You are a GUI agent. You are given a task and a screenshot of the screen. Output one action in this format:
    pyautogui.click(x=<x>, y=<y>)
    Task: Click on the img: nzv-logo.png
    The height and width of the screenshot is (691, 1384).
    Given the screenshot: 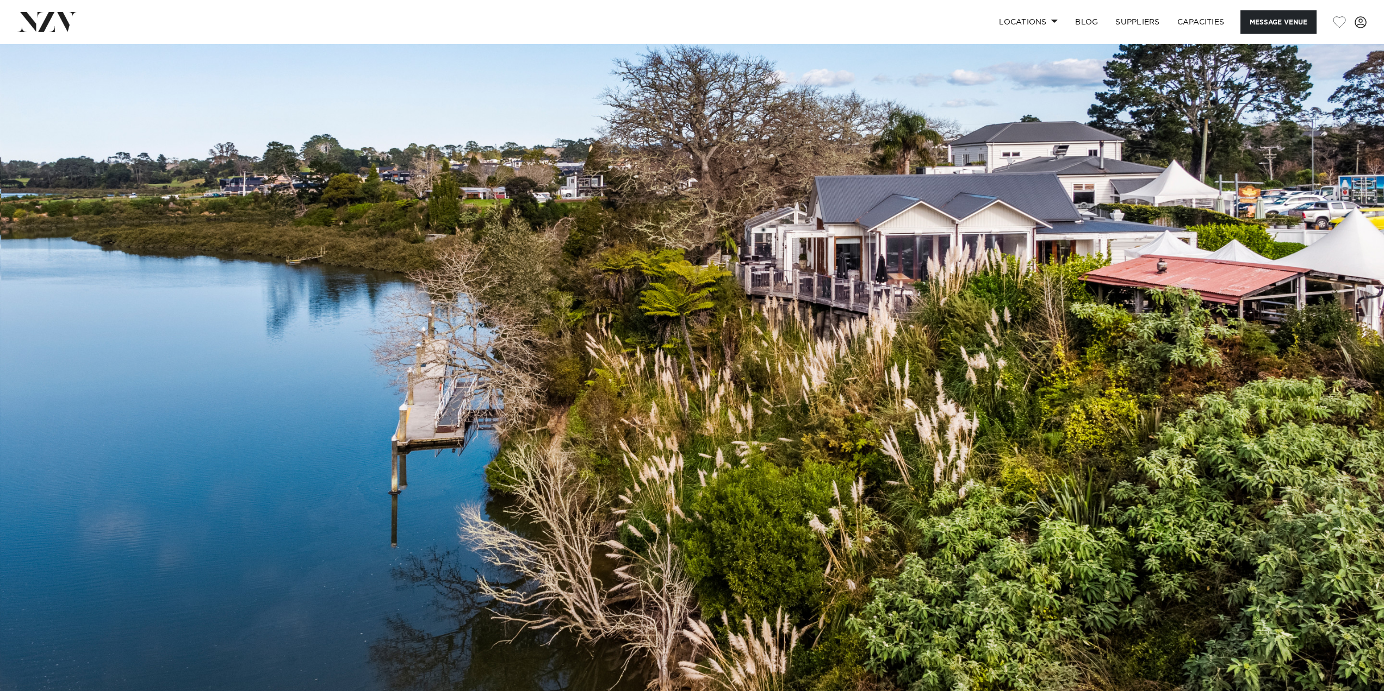 What is the action you would take?
    pyautogui.click(x=47, y=22)
    